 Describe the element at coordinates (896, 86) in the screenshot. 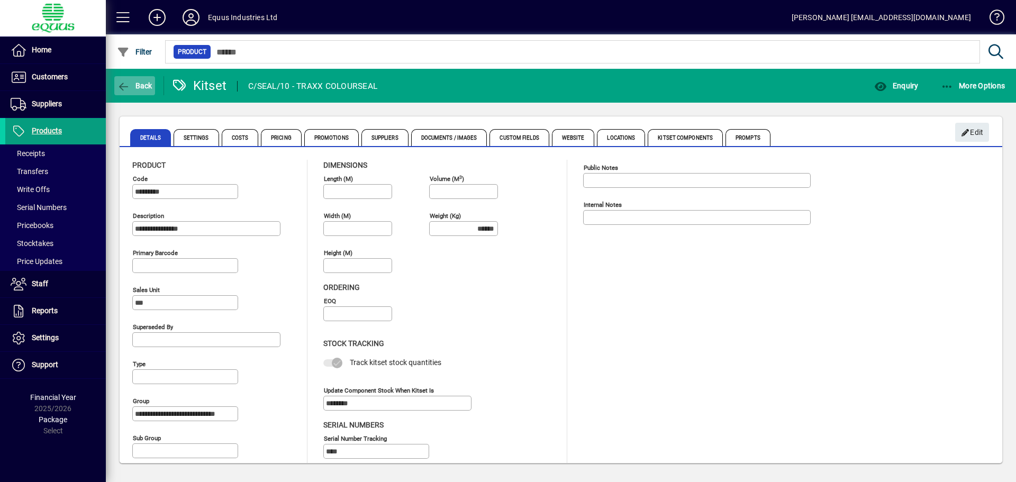

I see `span: Enquiry` at that location.